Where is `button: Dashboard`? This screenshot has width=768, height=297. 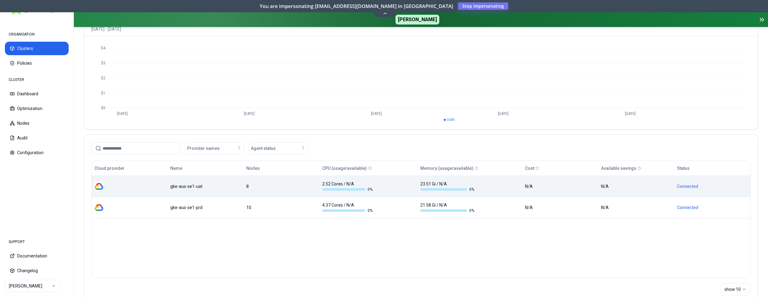 button: Dashboard is located at coordinates (37, 94).